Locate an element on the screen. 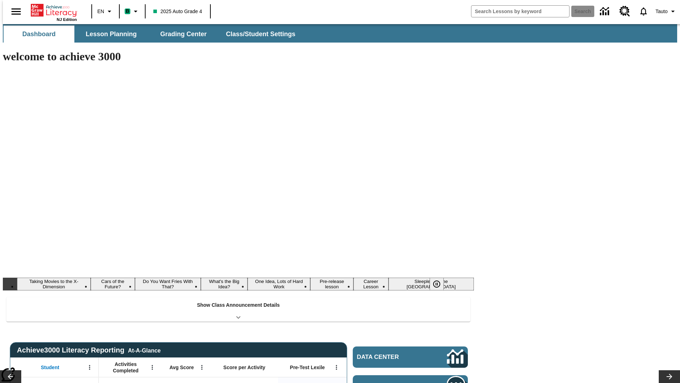 The height and width of the screenshot is (383, 680). a: Resource Center, Will open in new tab is located at coordinates (625, 11).